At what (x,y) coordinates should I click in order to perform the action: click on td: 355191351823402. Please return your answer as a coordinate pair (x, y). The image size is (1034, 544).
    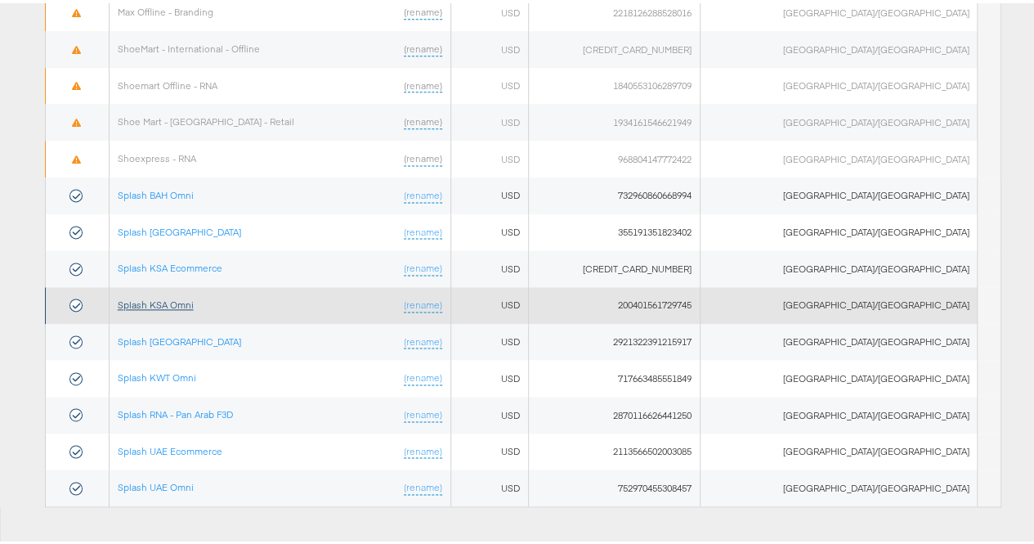
    Looking at the image, I should click on (615, 229).